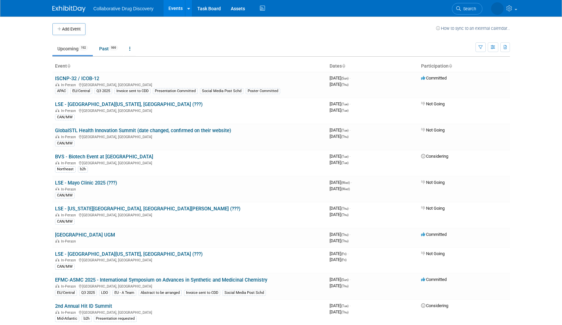 Image resolution: width=562 pixels, height=325 pixels. I want to click on div: Mid-Atlantic, so click(67, 319).